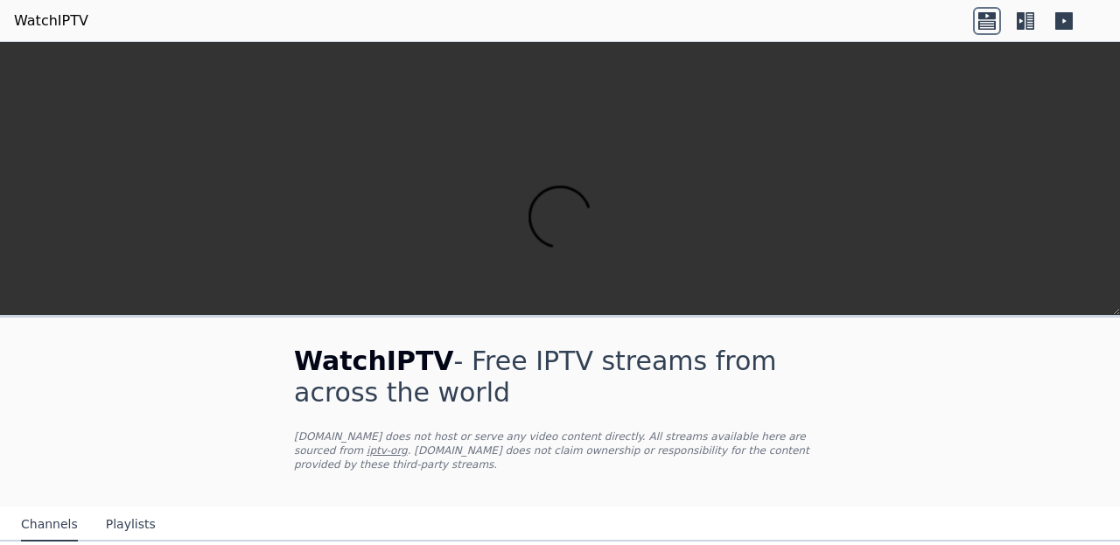  I want to click on button: Channels, so click(49, 525).